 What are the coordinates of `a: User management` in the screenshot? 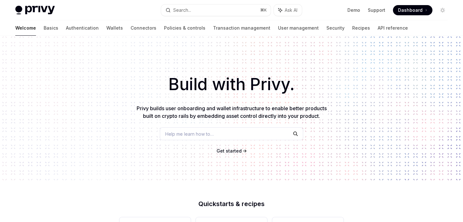 It's located at (299, 28).